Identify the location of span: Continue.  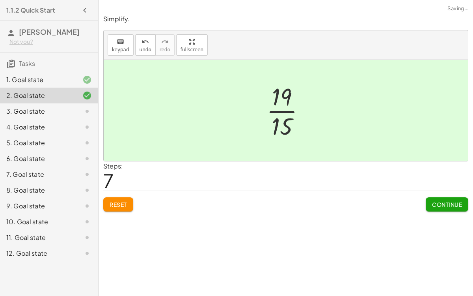
(447, 204).